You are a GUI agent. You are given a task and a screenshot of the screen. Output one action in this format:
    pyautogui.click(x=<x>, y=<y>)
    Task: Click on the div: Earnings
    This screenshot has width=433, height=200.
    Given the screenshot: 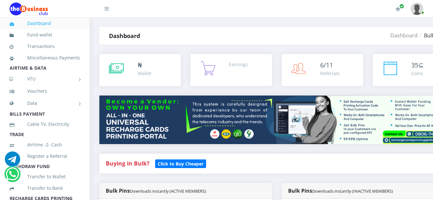 What is the action you would take?
    pyautogui.click(x=238, y=64)
    